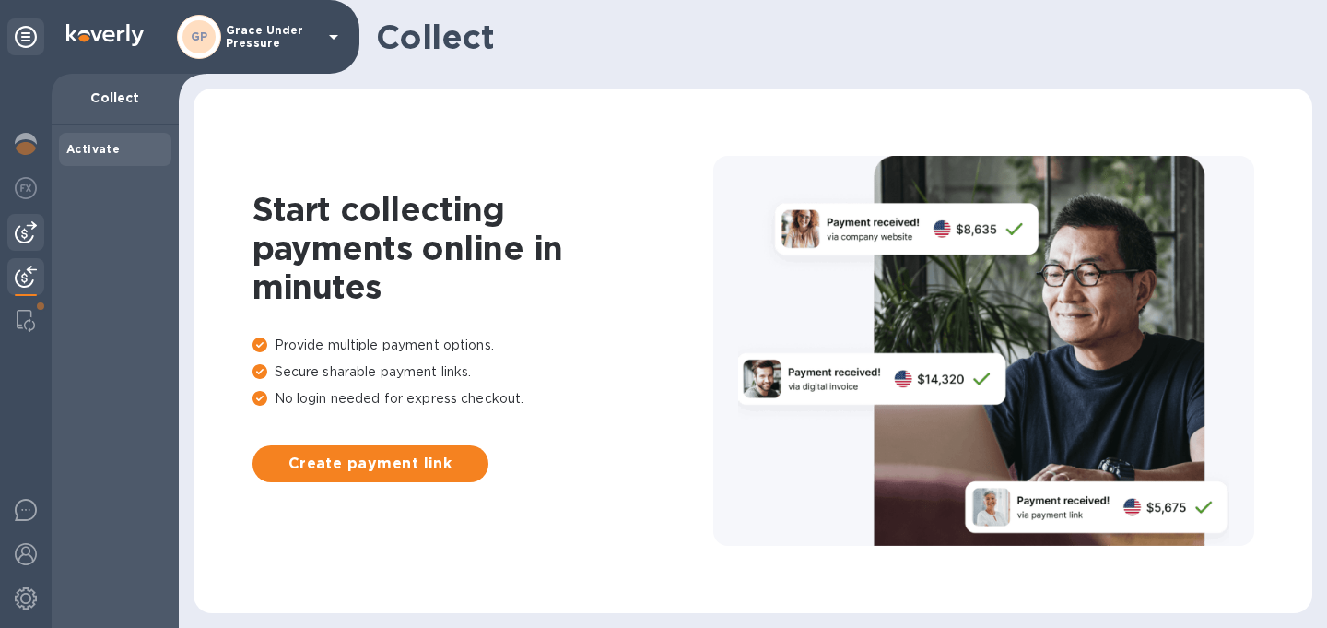 The image size is (1327, 628). I want to click on img: Foreign exchange, so click(26, 188).